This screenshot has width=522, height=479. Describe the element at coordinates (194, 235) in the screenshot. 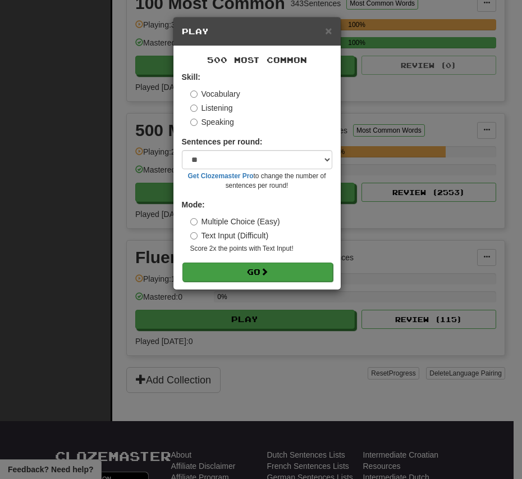

I see `input: Text Input (Difficult)` at that location.